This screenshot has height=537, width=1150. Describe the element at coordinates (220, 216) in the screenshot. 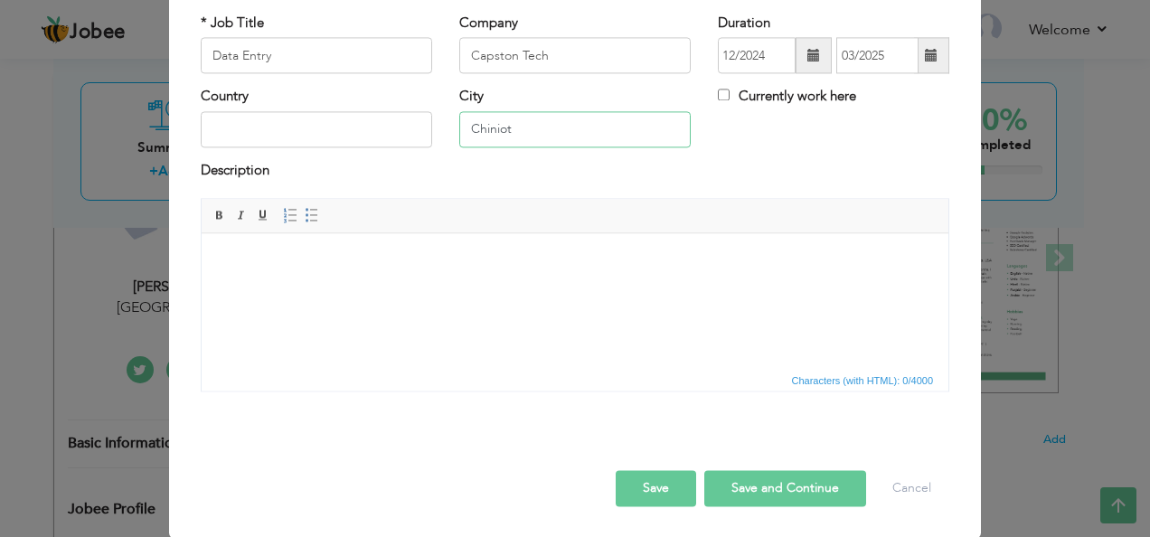

I see `a: Bold` at that location.